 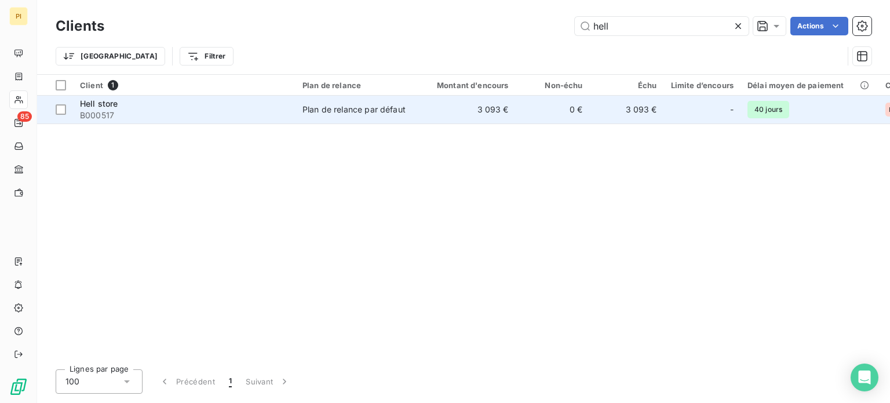 What do you see at coordinates (206, 56) in the screenshot?
I see `button: Filtrer` at bounding box center [206, 56].